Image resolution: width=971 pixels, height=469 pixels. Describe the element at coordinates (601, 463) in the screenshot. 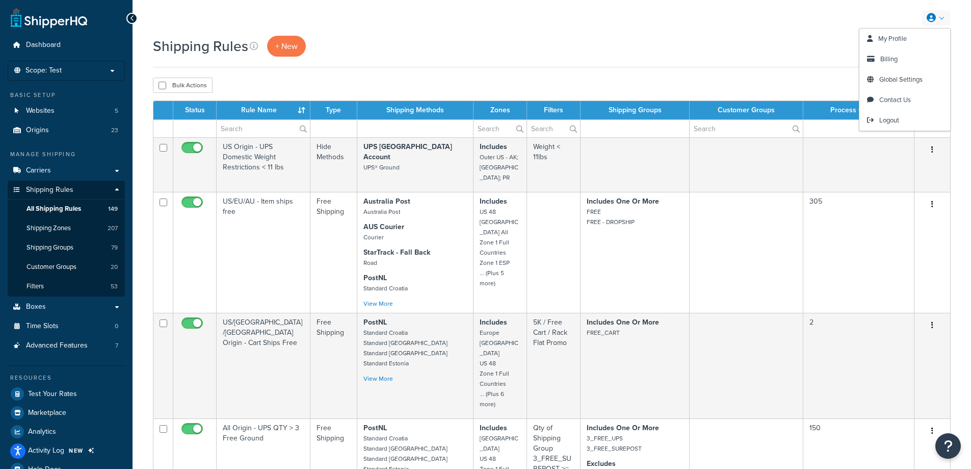

I see `strong: Excludes` at that location.